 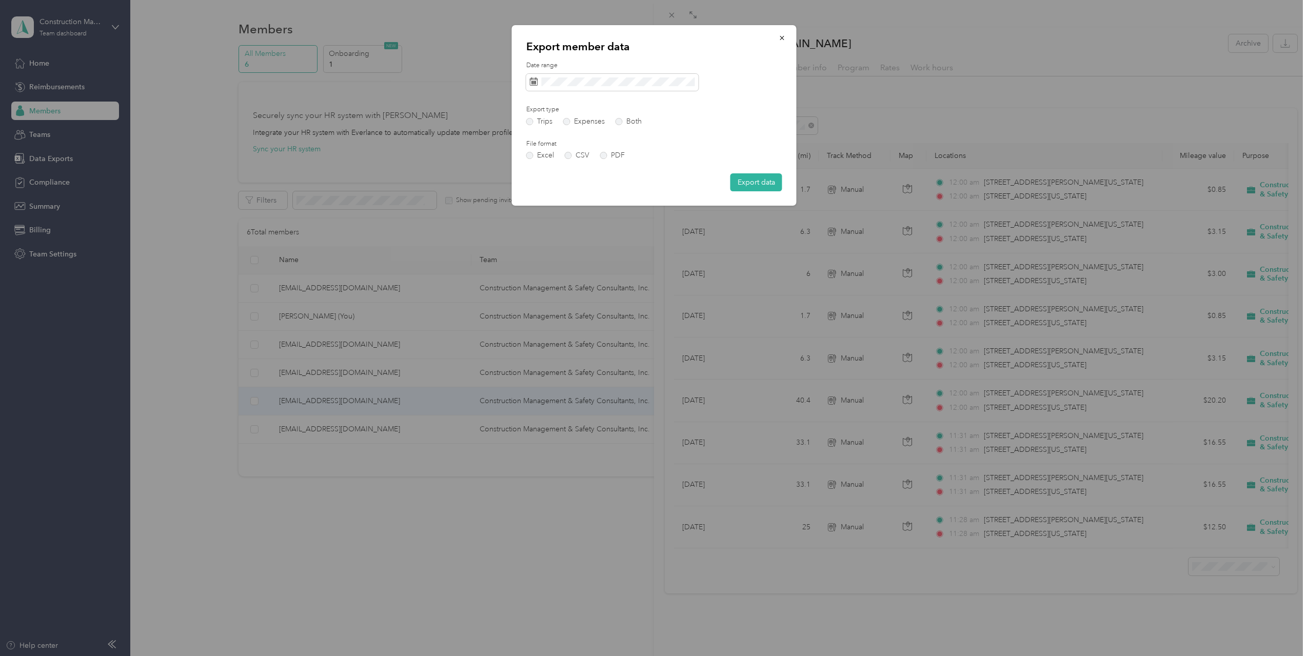 I want to click on label: Excel, so click(x=540, y=155).